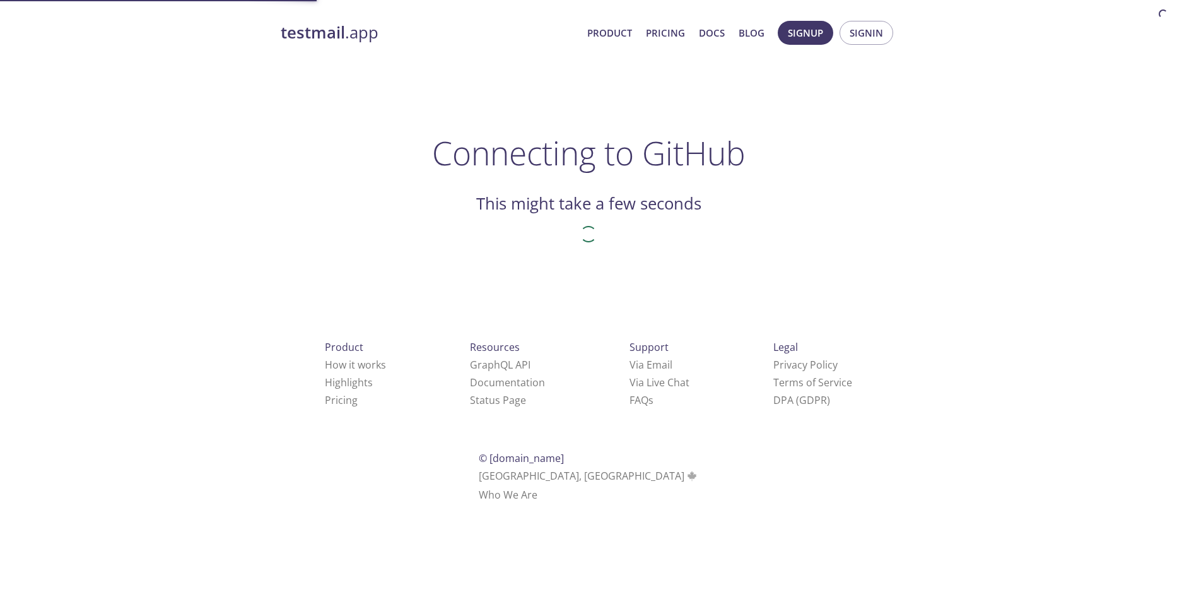 This screenshot has height=604, width=1177. What do you see at coordinates (651, 400) in the screenshot?
I see `span: s` at bounding box center [651, 400].